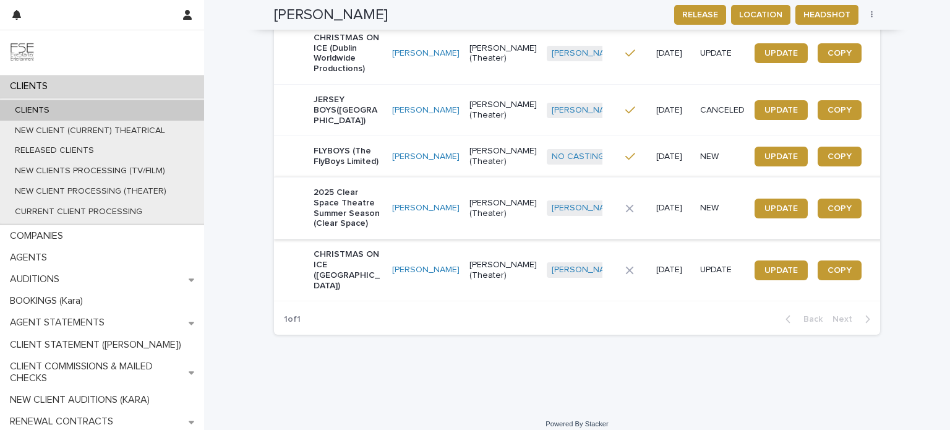 Image resolution: width=950 pixels, height=430 pixels. Describe the element at coordinates (90, 191) in the screenshot. I see `p: NEW CLIENT PROCESSING (THEATER)` at that location.